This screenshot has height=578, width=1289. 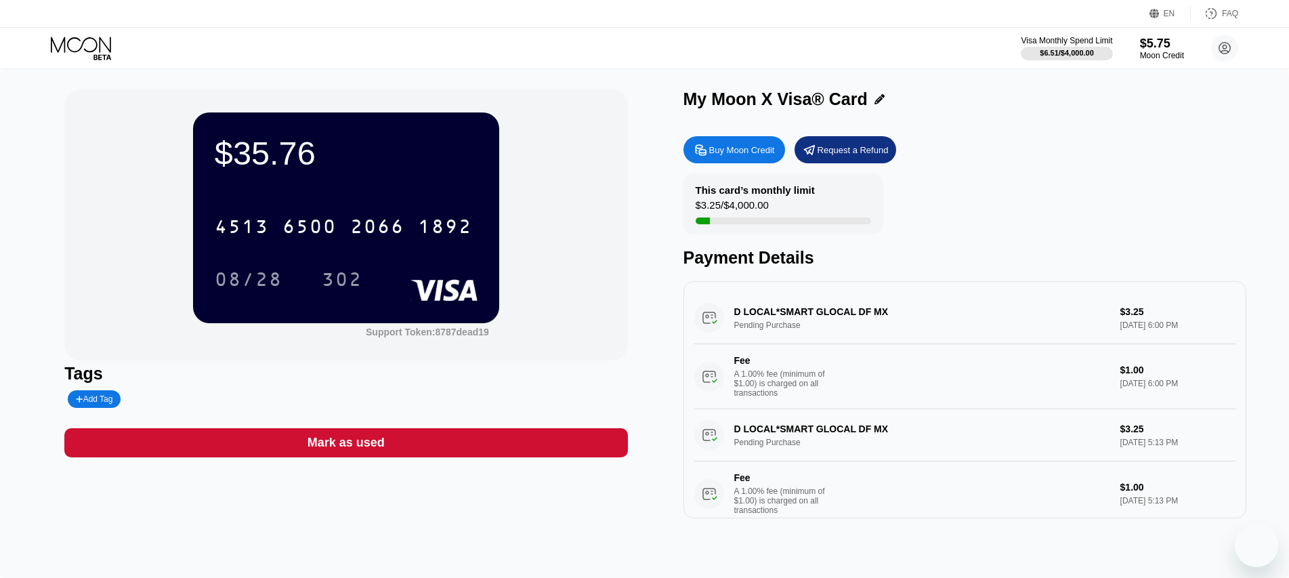 What do you see at coordinates (1169, 14) in the screenshot?
I see `div: EN` at bounding box center [1169, 14].